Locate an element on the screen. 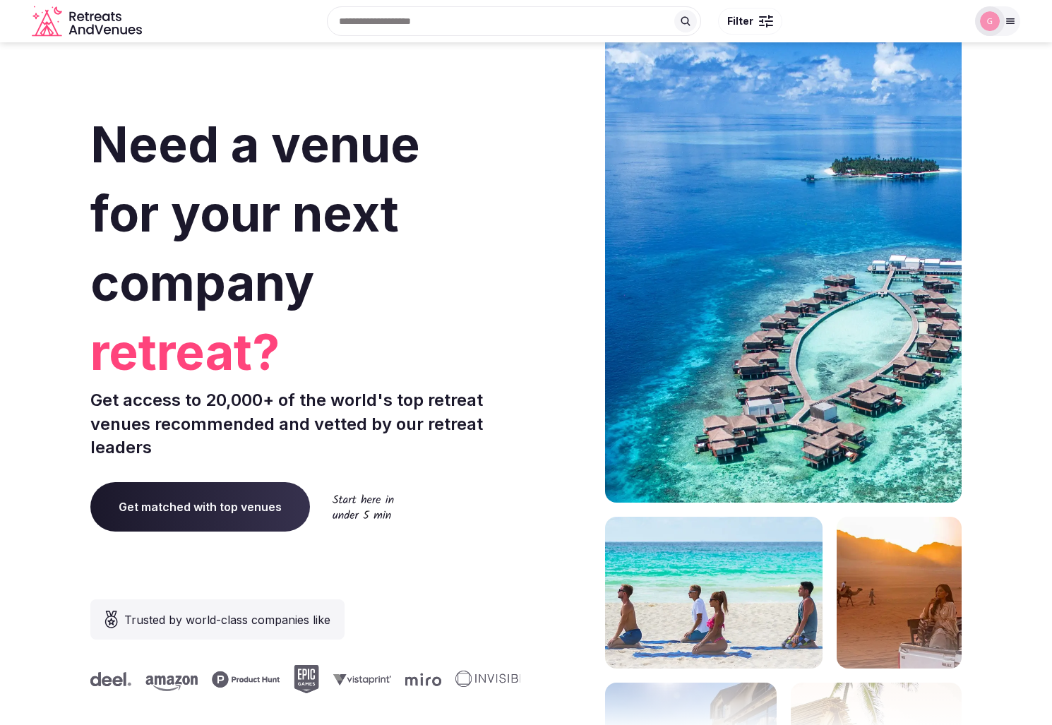  button: Filter is located at coordinates (750, 21).